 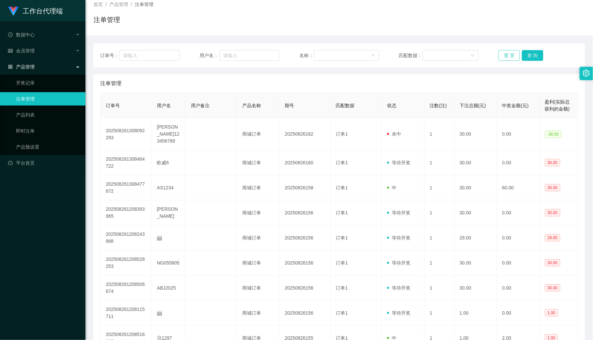 What do you see at coordinates (126, 162) in the screenshot?
I see `td: 202508261308464722` at bounding box center [126, 162].